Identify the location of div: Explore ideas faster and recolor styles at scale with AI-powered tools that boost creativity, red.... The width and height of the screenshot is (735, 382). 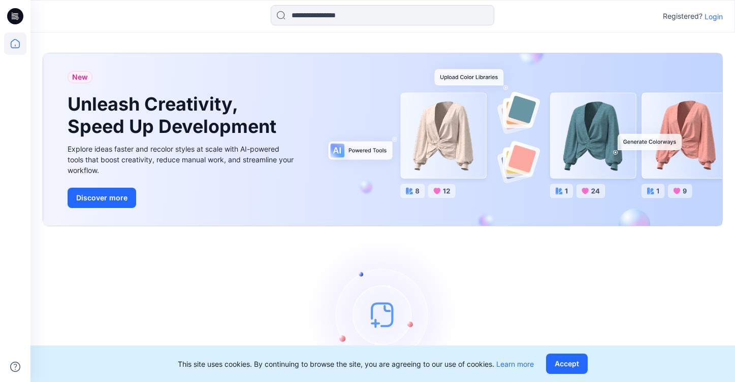
(182, 159).